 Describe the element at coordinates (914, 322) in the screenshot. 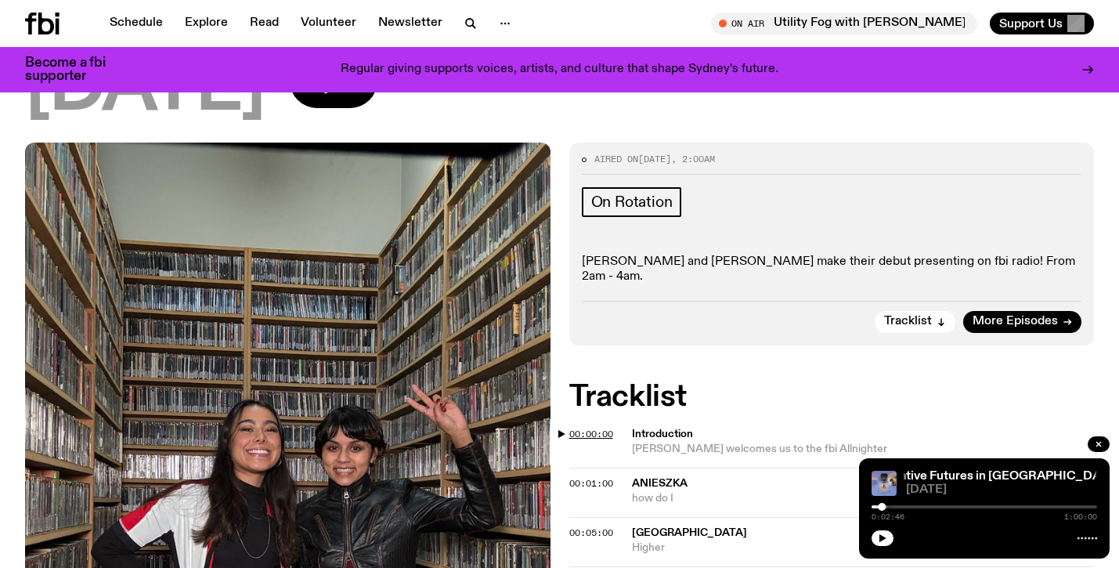

I see `button: Tracklist` at that location.